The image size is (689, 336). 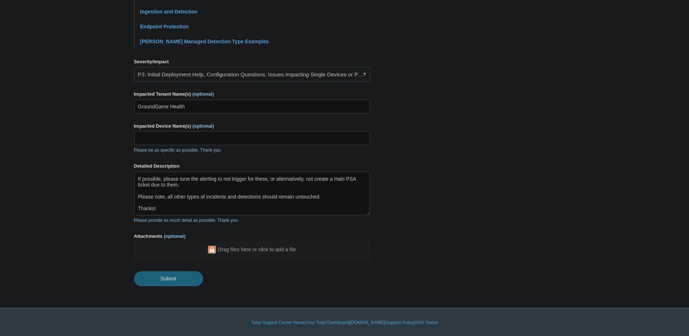 I want to click on label: Impacted Device Name(s), so click(x=252, y=126).